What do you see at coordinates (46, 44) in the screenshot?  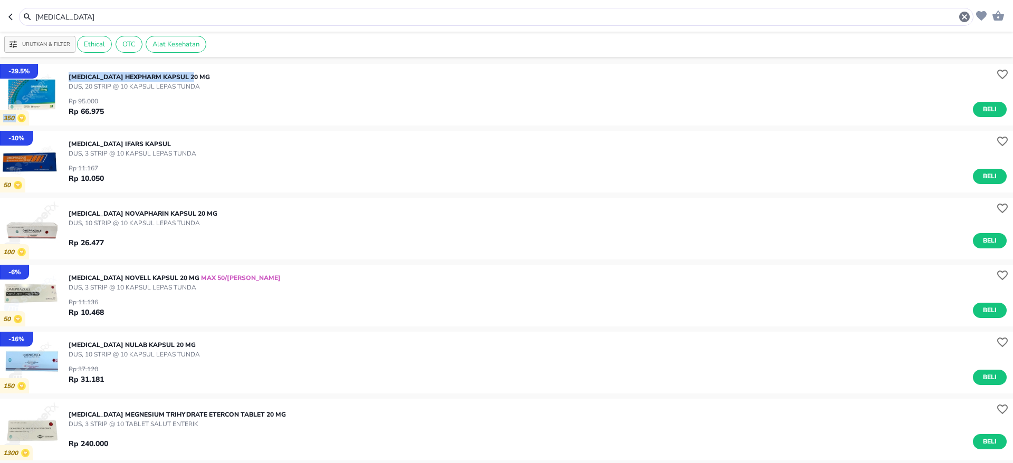 I see `p: Urutkan & Filter` at bounding box center [46, 44].